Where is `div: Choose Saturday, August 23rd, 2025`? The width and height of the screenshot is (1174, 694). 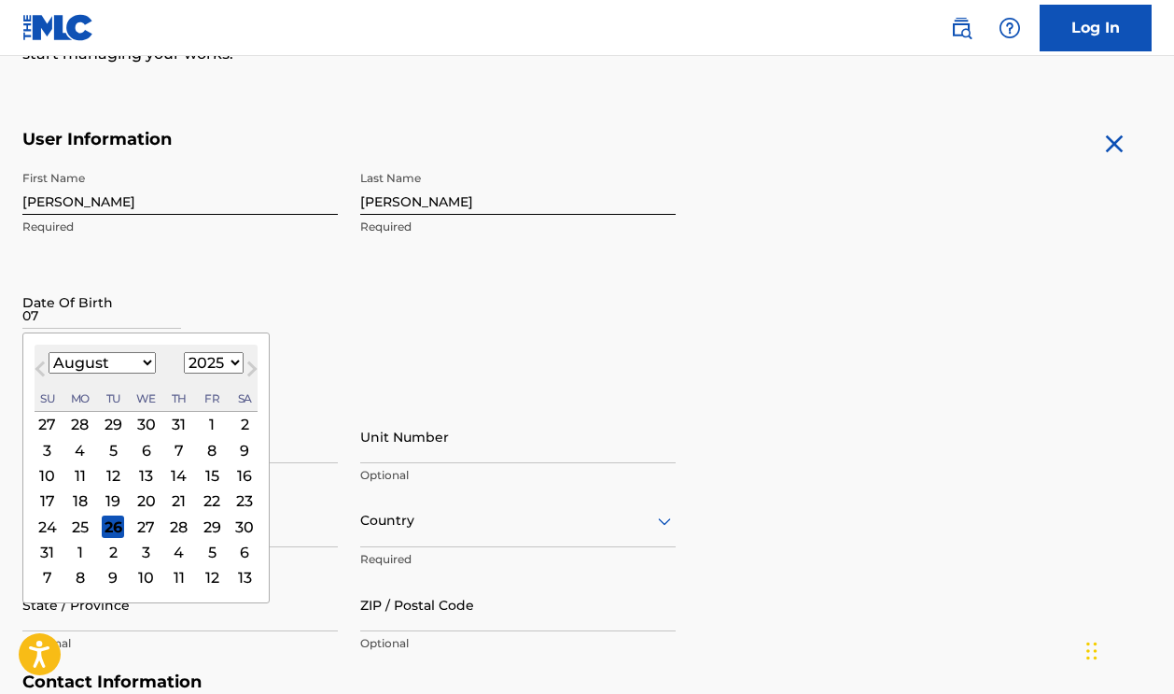 div: Choose Saturday, August 23rd, 2025 is located at coordinates (245, 500).